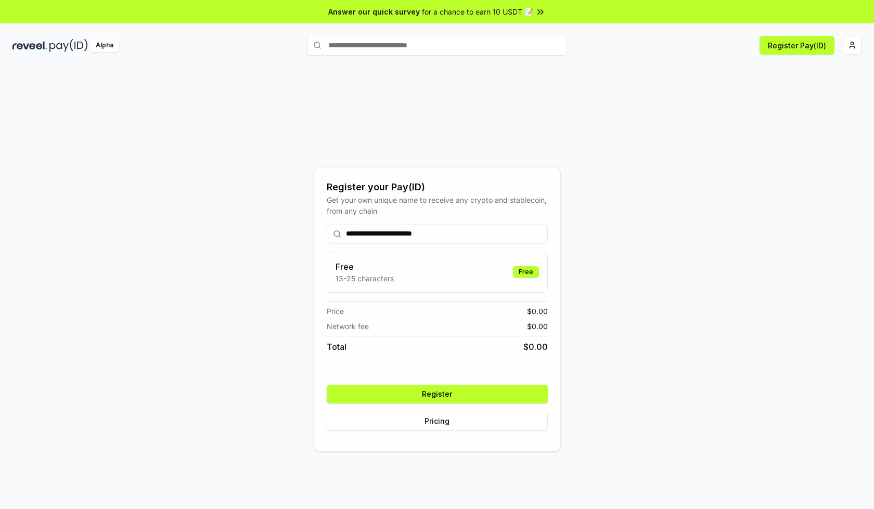 This screenshot has width=874, height=509. Describe the element at coordinates (348, 326) in the screenshot. I see `span: Network fee` at that location.